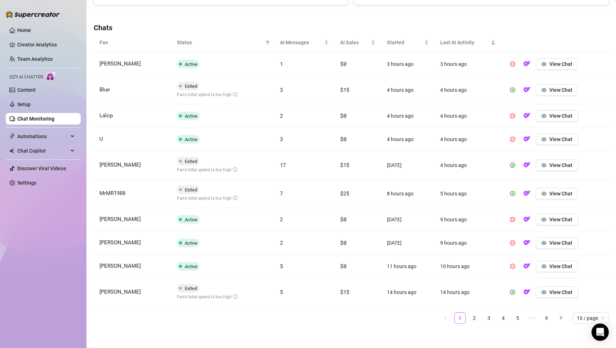 This screenshot has height=348, width=616. What do you see at coordinates (43, 151) in the screenshot?
I see `span: Chat Copilot` at bounding box center [43, 151].